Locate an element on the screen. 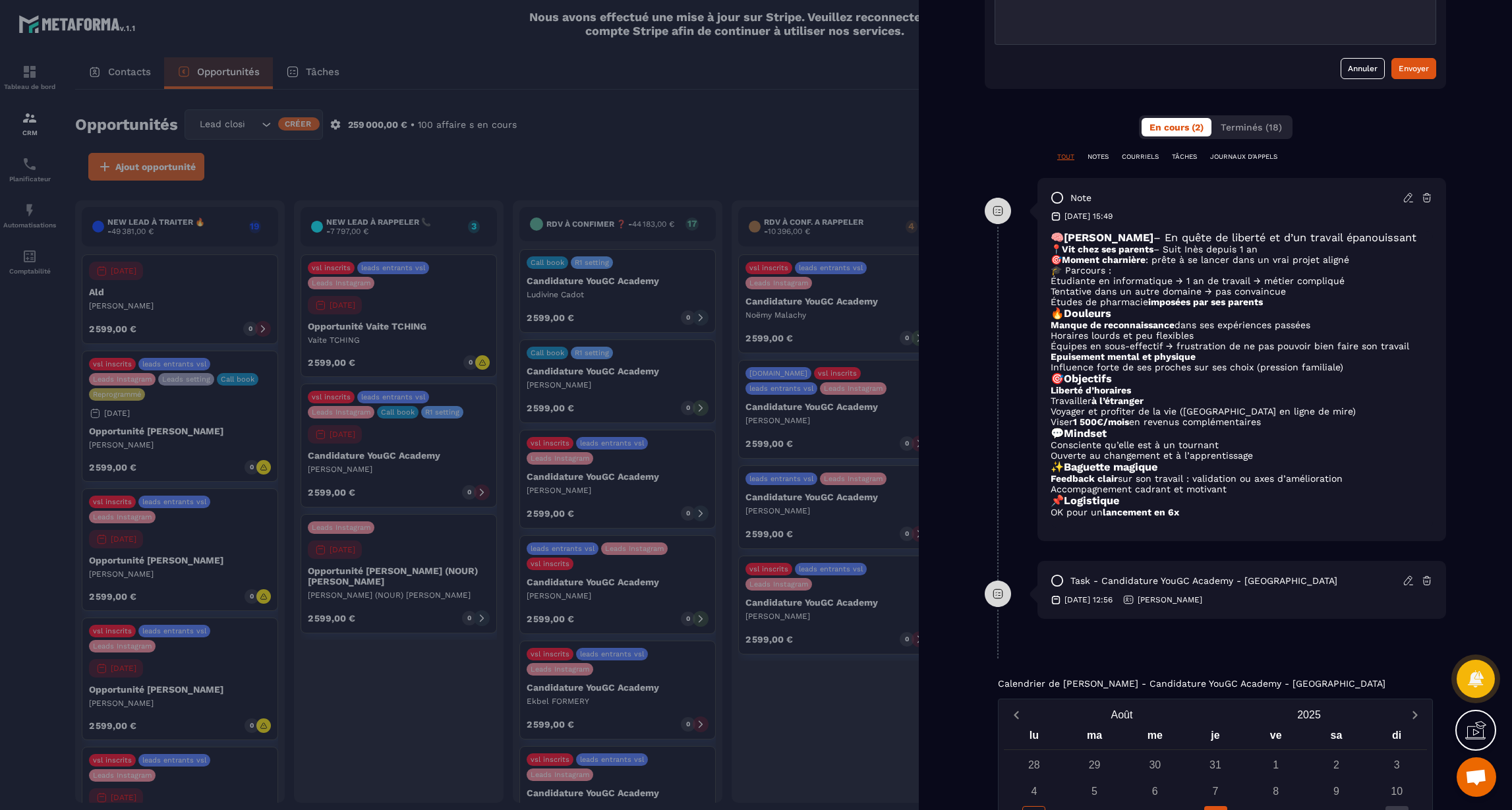 This screenshot has width=1512, height=810. strong: Liberté d’horaires is located at coordinates (1090, 390).